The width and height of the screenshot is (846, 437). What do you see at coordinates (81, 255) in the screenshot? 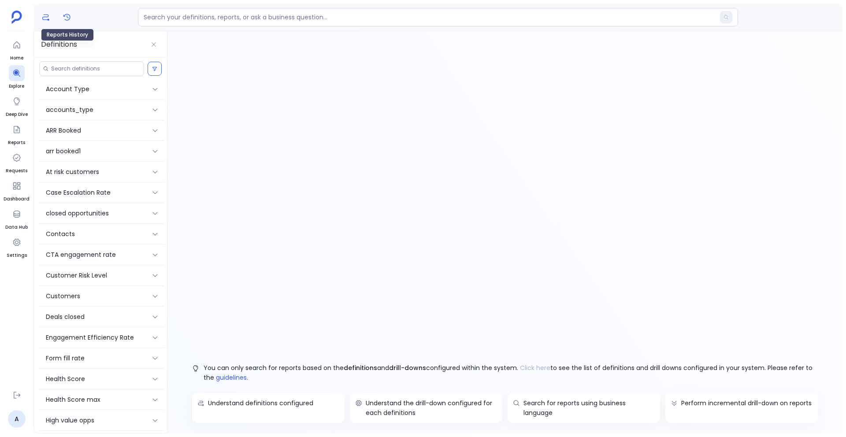
I see `p: CTA engagement rate` at bounding box center [81, 255].